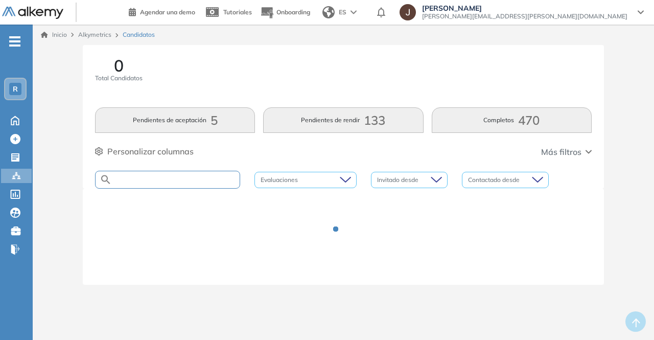  What do you see at coordinates (118, 78) in the screenshot?
I see `span: Total Candidatos` at bounding box center [118, 78].